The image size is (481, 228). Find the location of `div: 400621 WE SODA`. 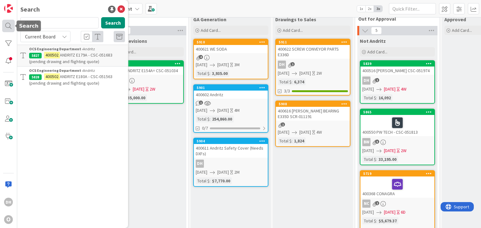

div: 400621 WE SODA is located at coordinates (231, 49).